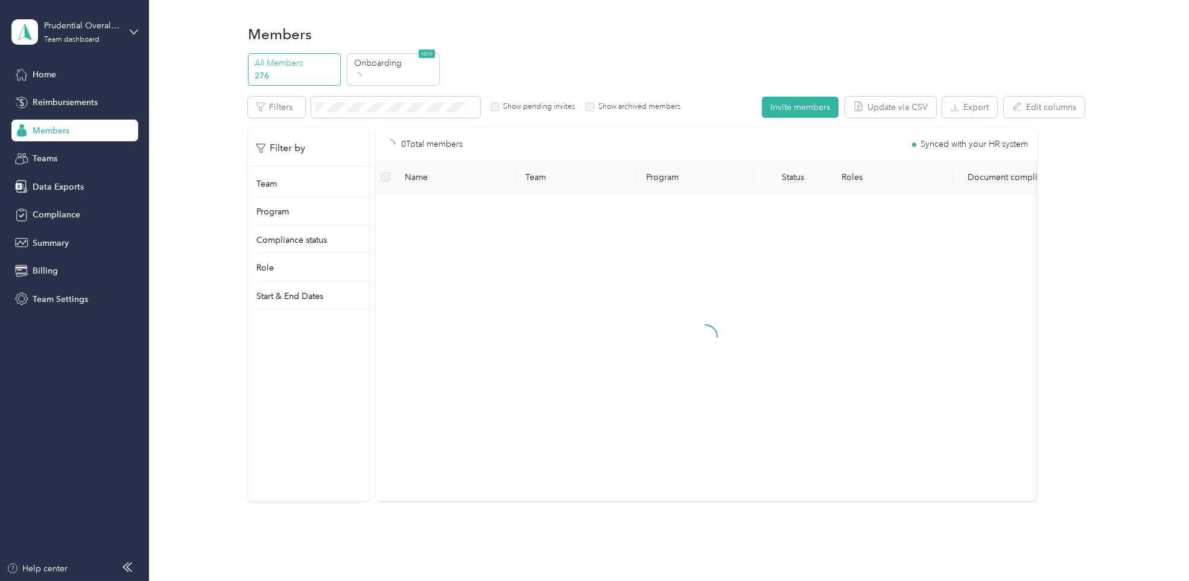 Image resolution: width=1189 pixels, height=581 pixels. Describe the element at coordinates (280, 34) in the screenshot. I see `h1: Members` at that location.